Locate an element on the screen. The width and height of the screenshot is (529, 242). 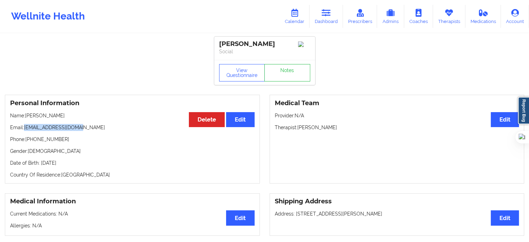
a: Report Bug is located at coordinates (524, 110).